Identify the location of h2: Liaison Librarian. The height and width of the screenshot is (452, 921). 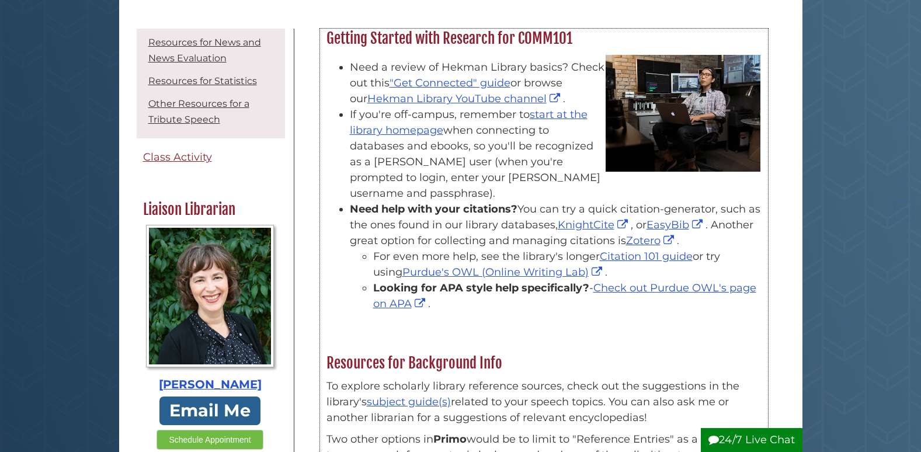
(210, 210).